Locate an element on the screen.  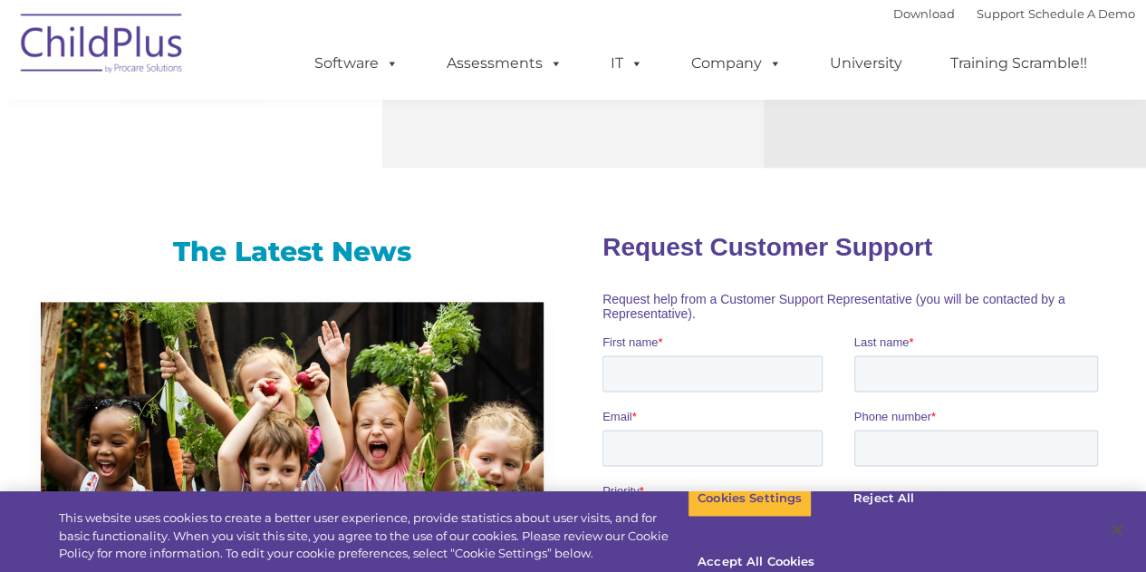
a: Company is located at coordinates (737, 63).